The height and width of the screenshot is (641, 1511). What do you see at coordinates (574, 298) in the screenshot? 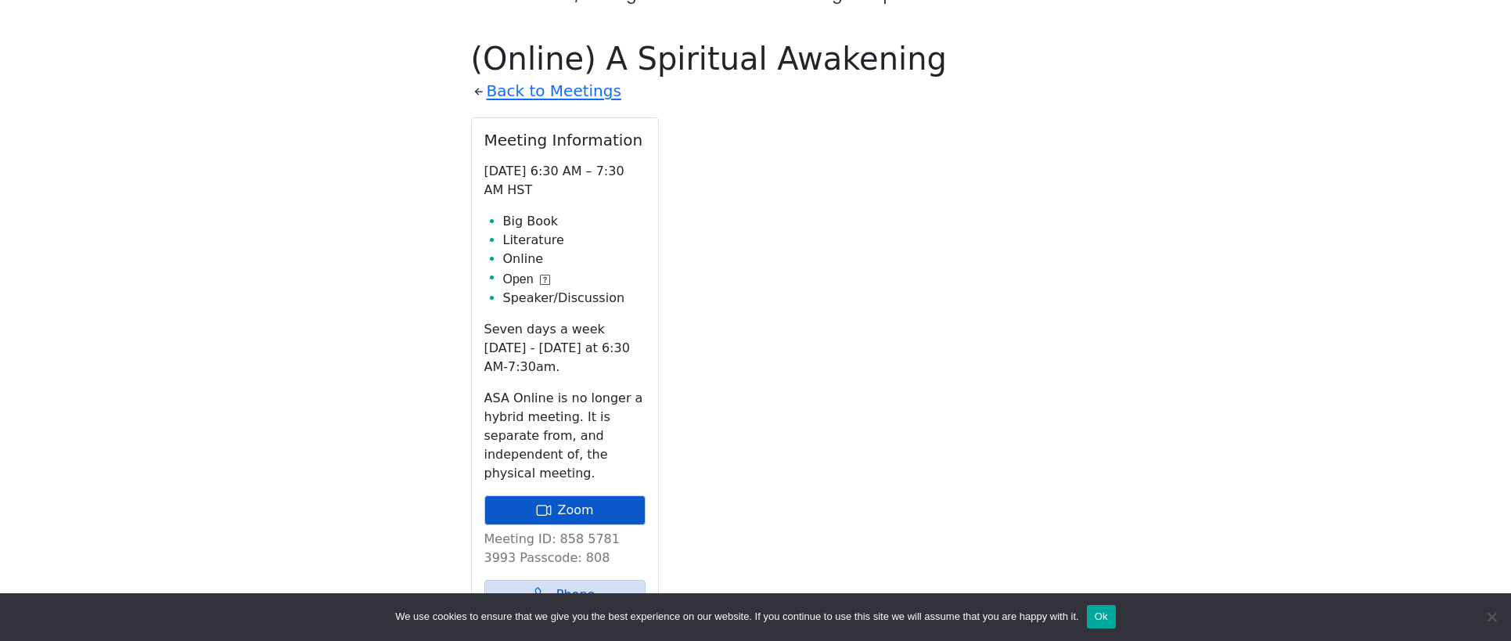
I see `li: Speaker/Discussion` at bounding box center [574, 298].